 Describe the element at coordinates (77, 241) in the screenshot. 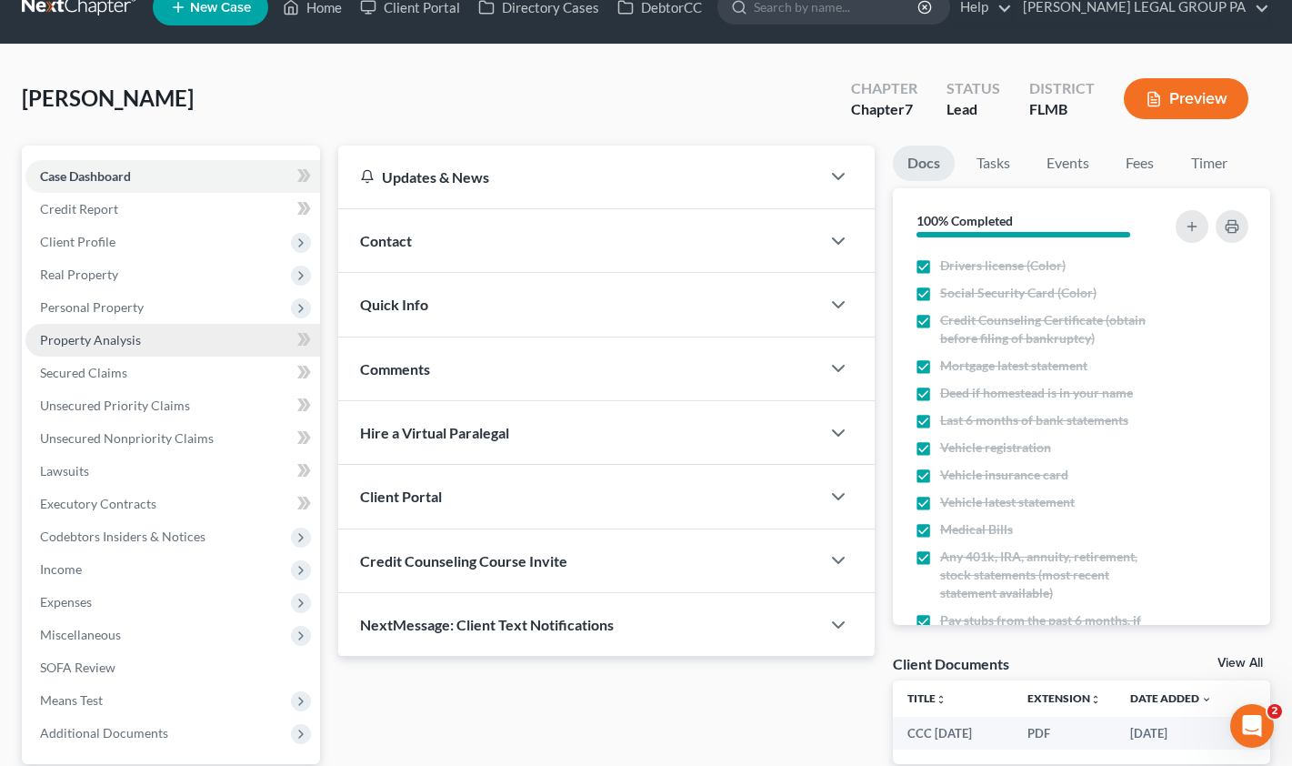

I see `span: Client Profile` at that location.